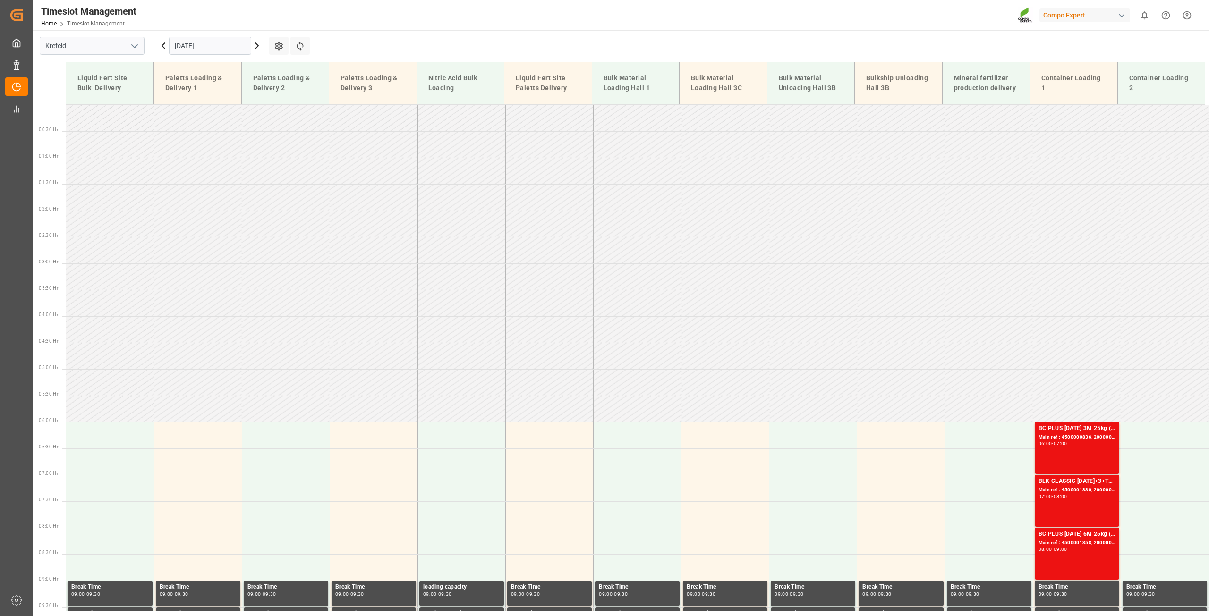 Image resolution: width=1209 pixels, height=616 pixels. I want to click on div: Compo Expert, so click(1085, 15).